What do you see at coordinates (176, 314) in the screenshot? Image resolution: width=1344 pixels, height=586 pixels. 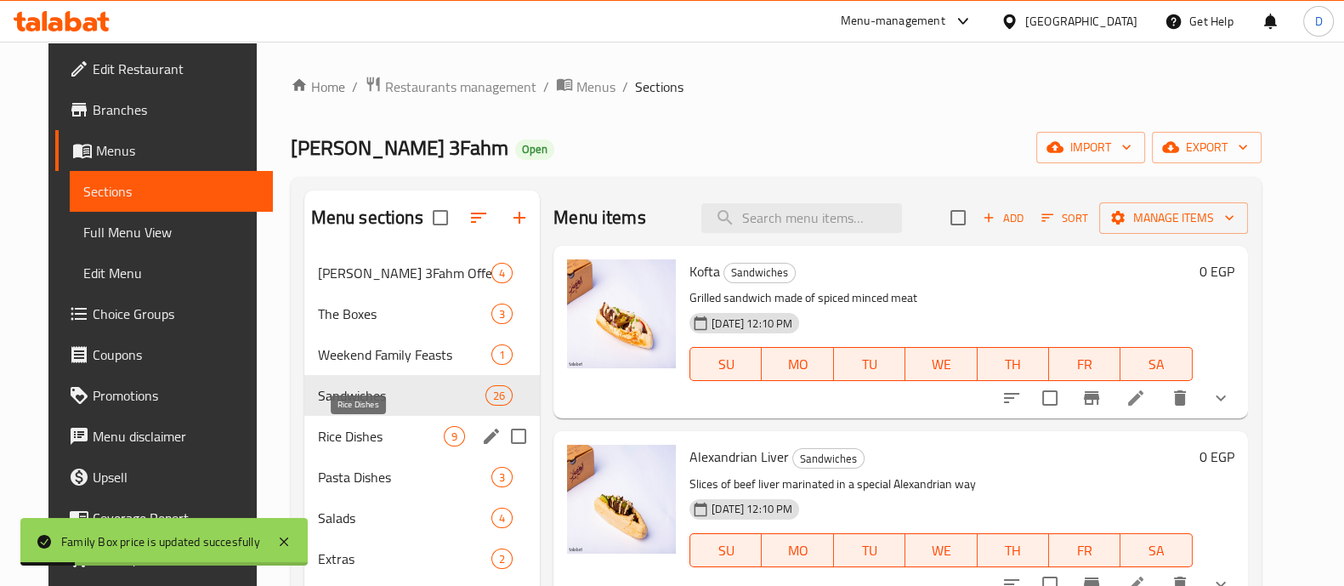 I see `span: Choice Groups` at bounding box center [176, 314].